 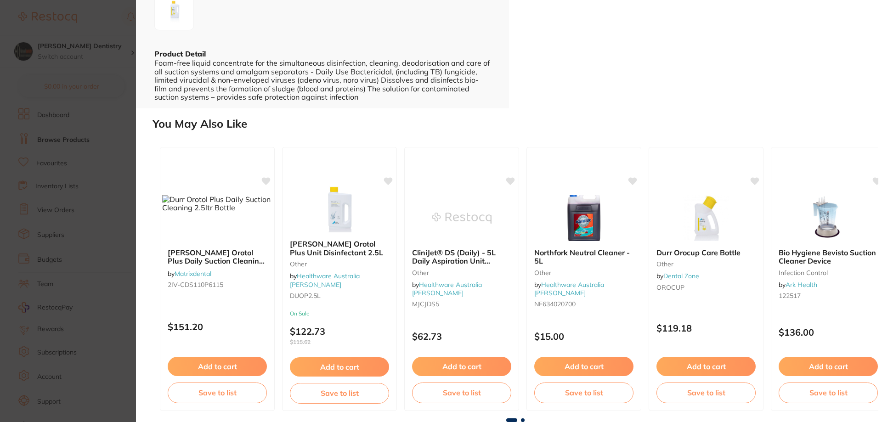 What do you see at coordinates (828, 296) in the screenshot?
I see `small: 122517` at bounding box center [828, 296].